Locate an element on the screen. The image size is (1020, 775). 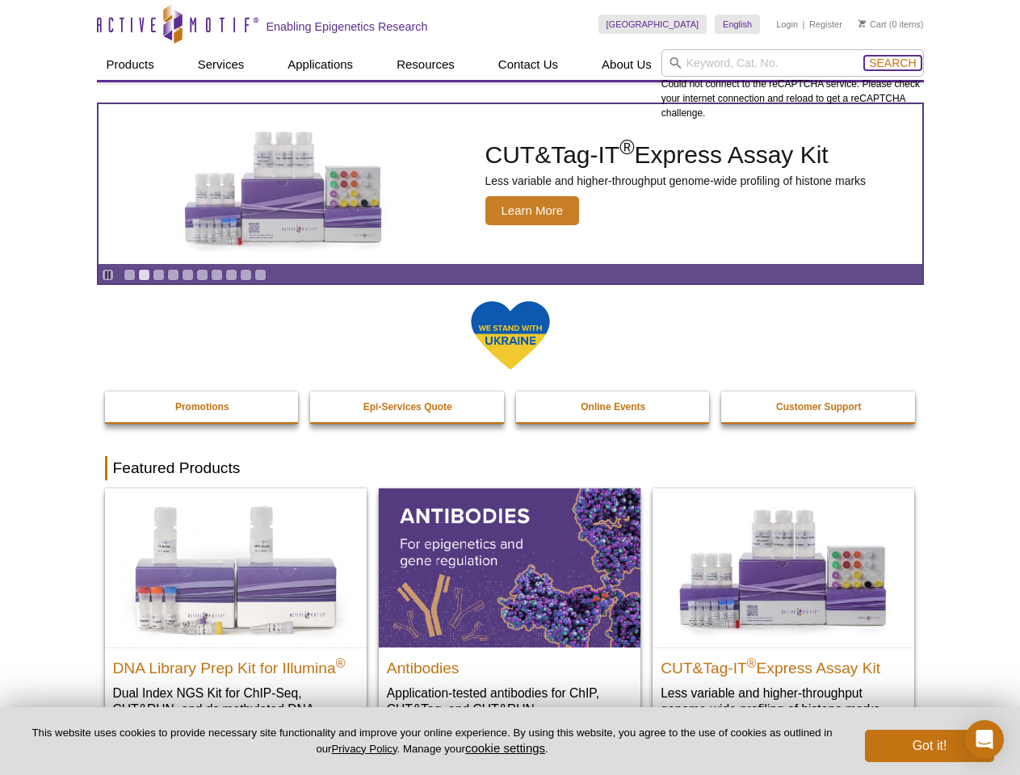
a: Resources is located at coordinates (426, 65).